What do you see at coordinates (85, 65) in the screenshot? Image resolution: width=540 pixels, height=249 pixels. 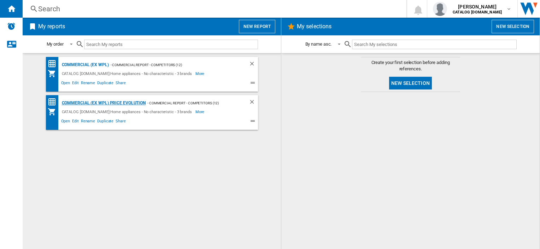 I see `div: Commercial (ex WPL)` at bounding box center [85, 65].